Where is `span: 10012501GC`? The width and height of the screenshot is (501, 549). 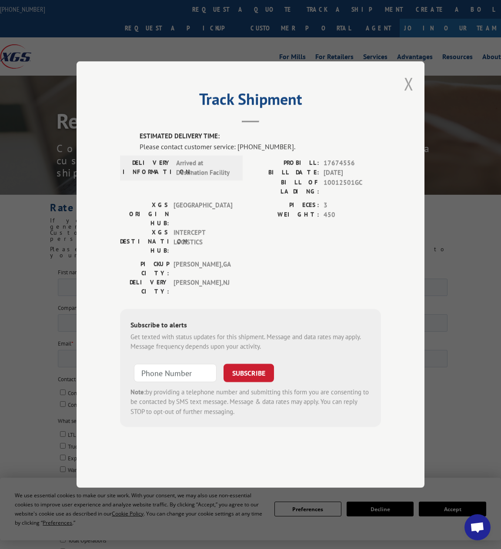 span: 10012501GC is located at coordinates (352, 187).